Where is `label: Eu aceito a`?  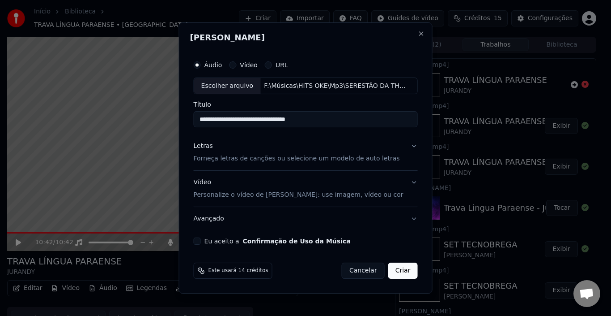 label: Eu aceito a is located at coordinates (278, 241).